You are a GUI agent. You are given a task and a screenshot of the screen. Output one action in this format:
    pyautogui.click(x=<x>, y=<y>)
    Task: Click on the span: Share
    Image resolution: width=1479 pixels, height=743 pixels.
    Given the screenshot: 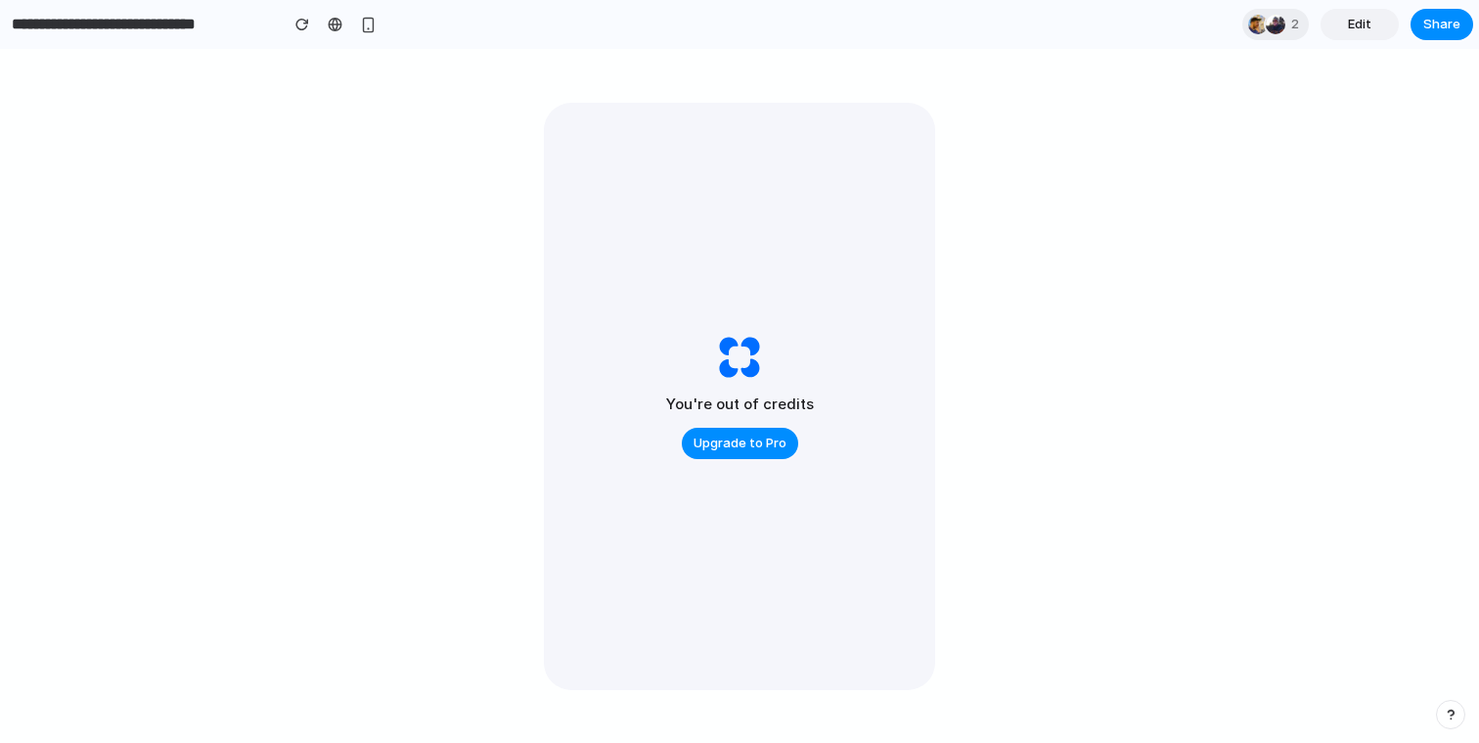 What is the action you would take?
    pyautogui.click(x=1442, y=24)
    